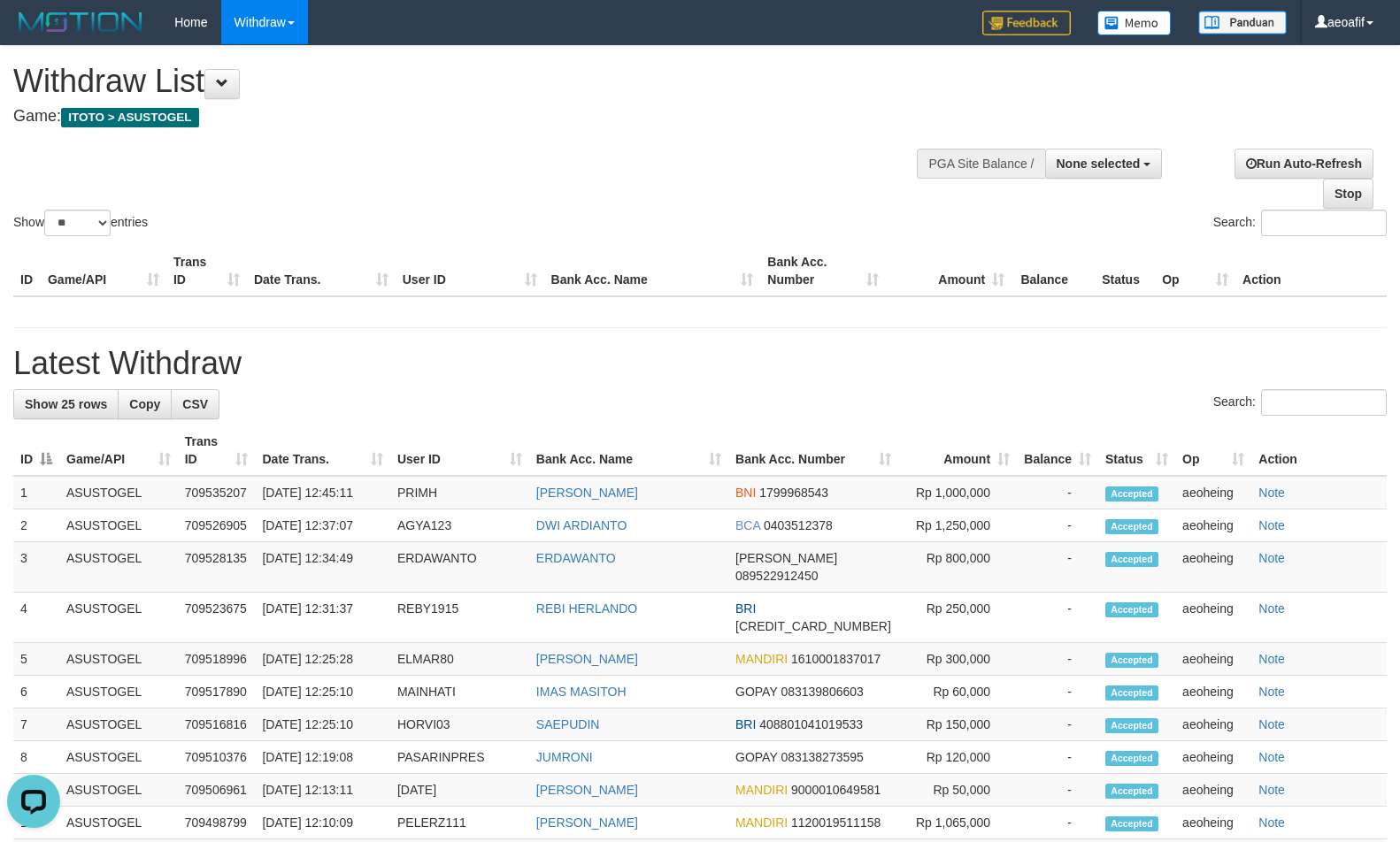 Image resolution: width=1400 pixels, height=842 pixels. Describe the element at coordinates (835, 823) in the screenshot. I see `span: Copy 1120019511158 to clipboard` at that location.